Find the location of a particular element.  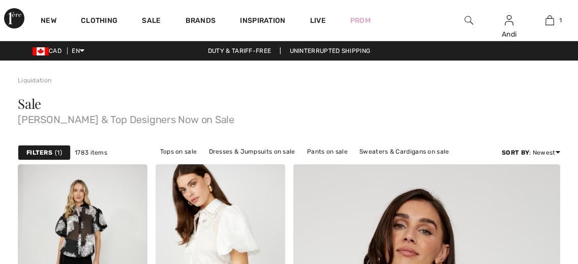

a: Tops on sale is located at coordinates (178, 152).